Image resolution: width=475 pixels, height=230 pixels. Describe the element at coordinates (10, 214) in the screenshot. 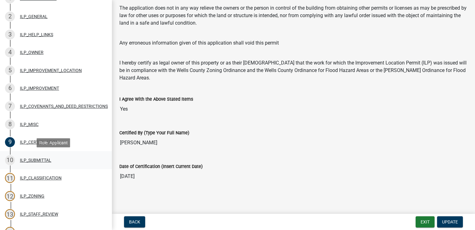

I see `div: 13` at that location.